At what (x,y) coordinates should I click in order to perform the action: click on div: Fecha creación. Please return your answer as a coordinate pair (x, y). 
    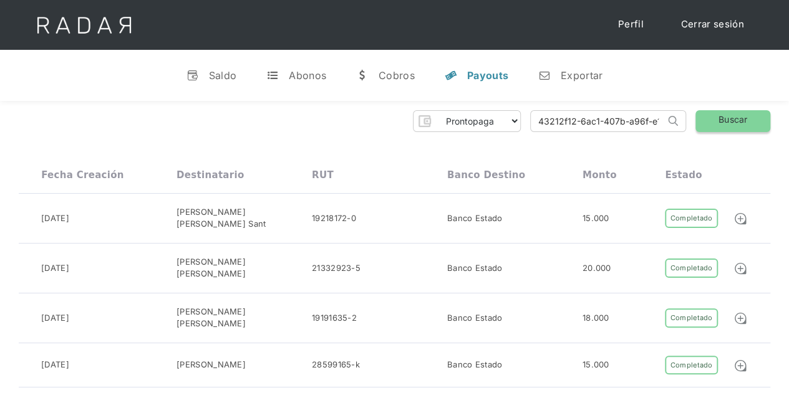
    Looking at the image, I should click on (82, 175).